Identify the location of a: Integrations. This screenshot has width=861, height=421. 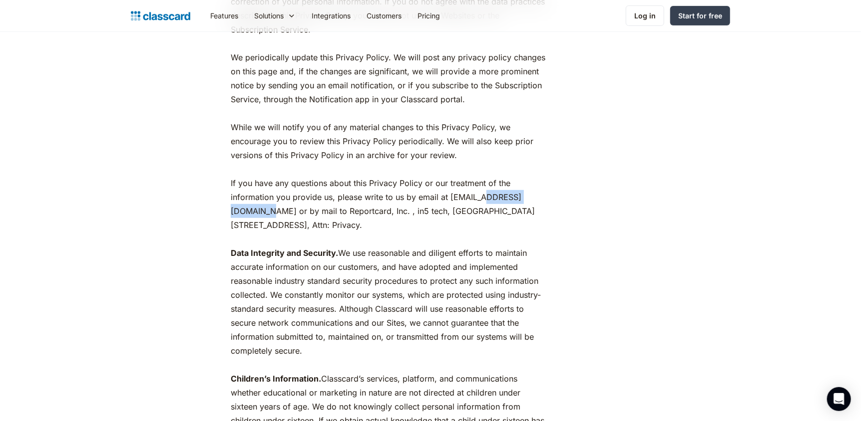
(331, 15).